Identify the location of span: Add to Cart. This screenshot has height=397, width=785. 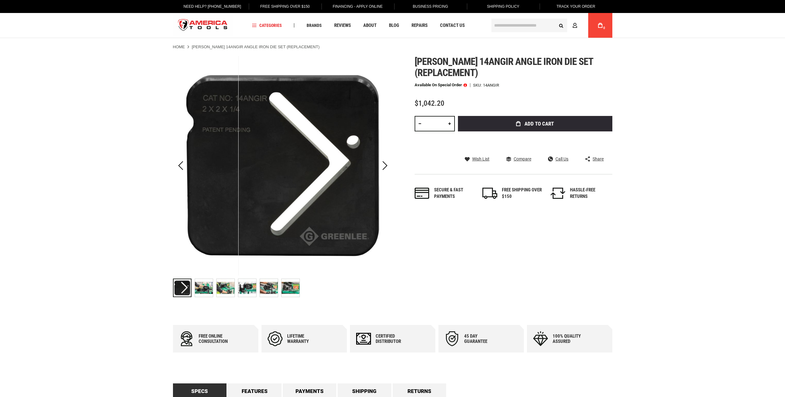
(539, 124).